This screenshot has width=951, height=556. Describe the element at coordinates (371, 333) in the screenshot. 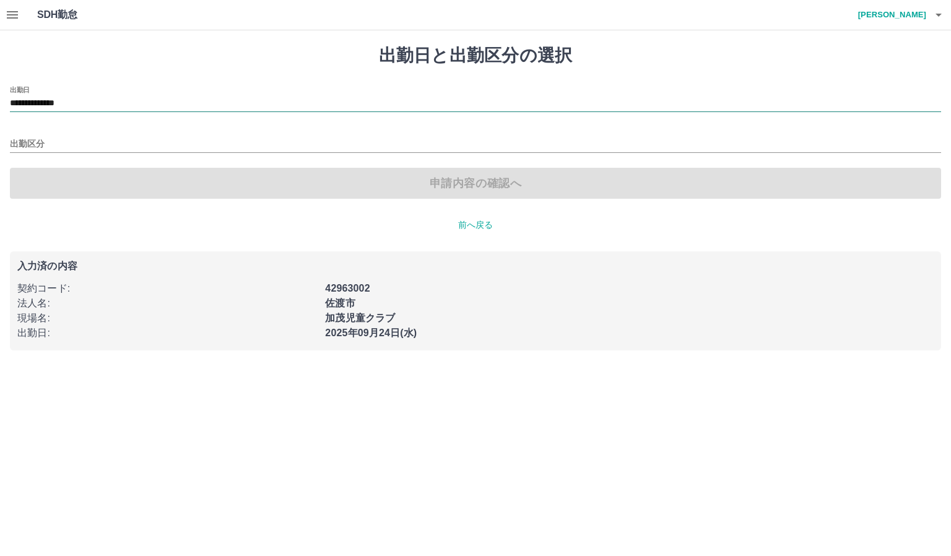

I see `b: 2025年09月24日(水)` at that location.